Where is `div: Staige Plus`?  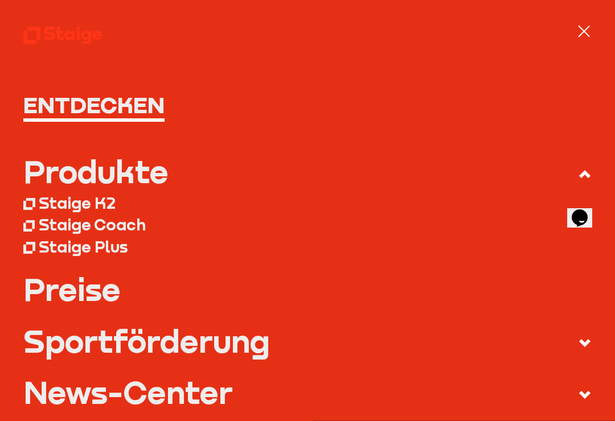
div: Staige Plus is located at coordinates (83, 247).